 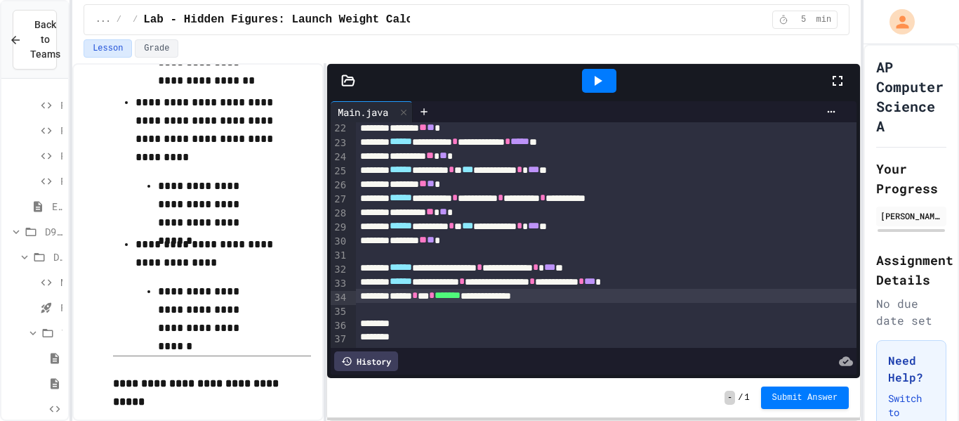 I want to click on div: No due date set, so click(x=911, y=312).